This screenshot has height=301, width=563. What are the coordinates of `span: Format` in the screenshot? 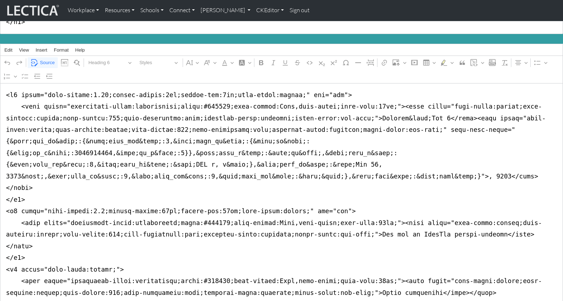 It's located at (61, 50).